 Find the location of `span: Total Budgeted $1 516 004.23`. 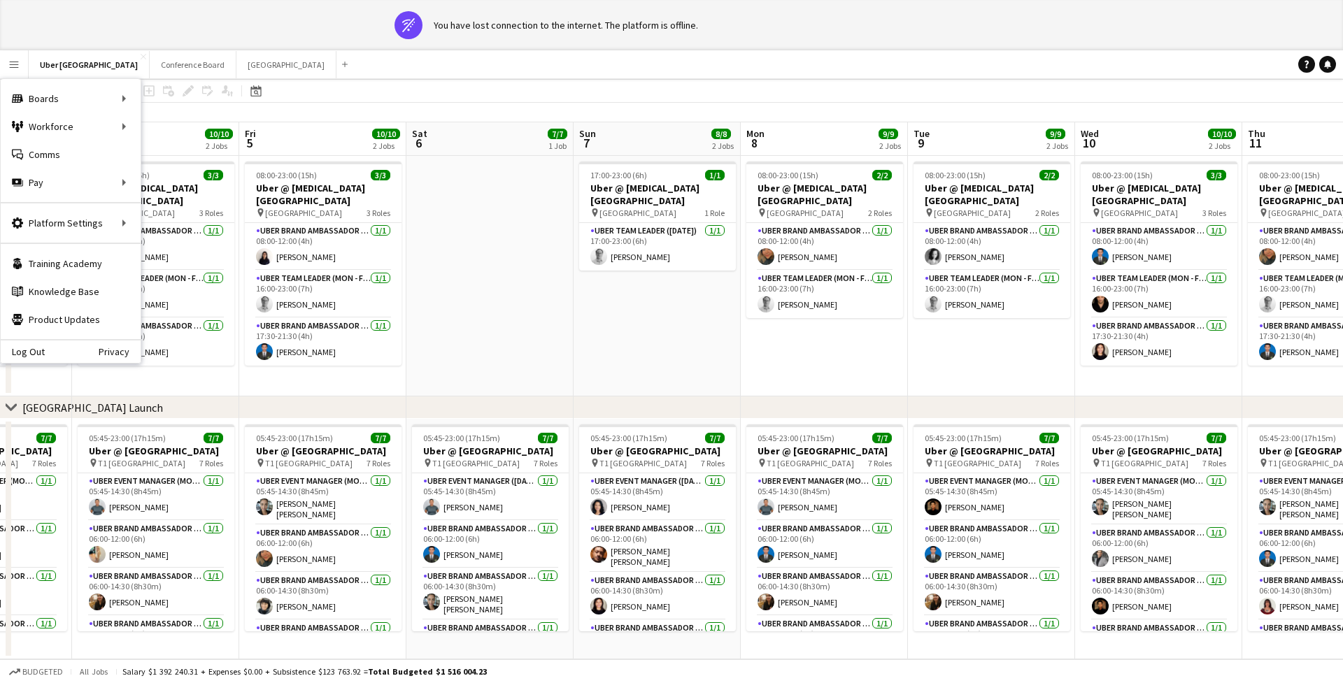

span: Total Budgeted $1 516 004.23 is located at coordinates (427, 671).